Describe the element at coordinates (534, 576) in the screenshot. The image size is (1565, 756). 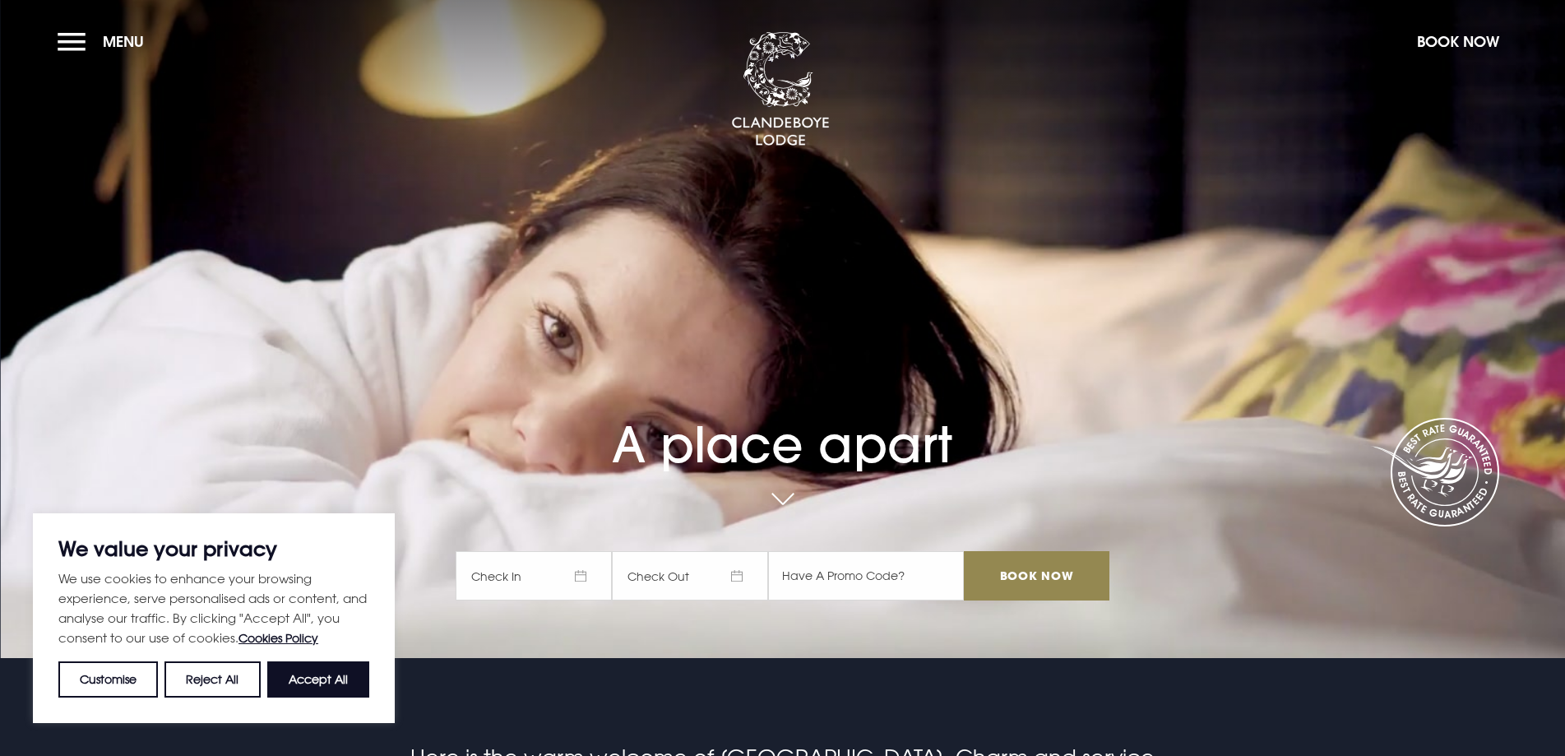
I see `span: Check In` at that location.